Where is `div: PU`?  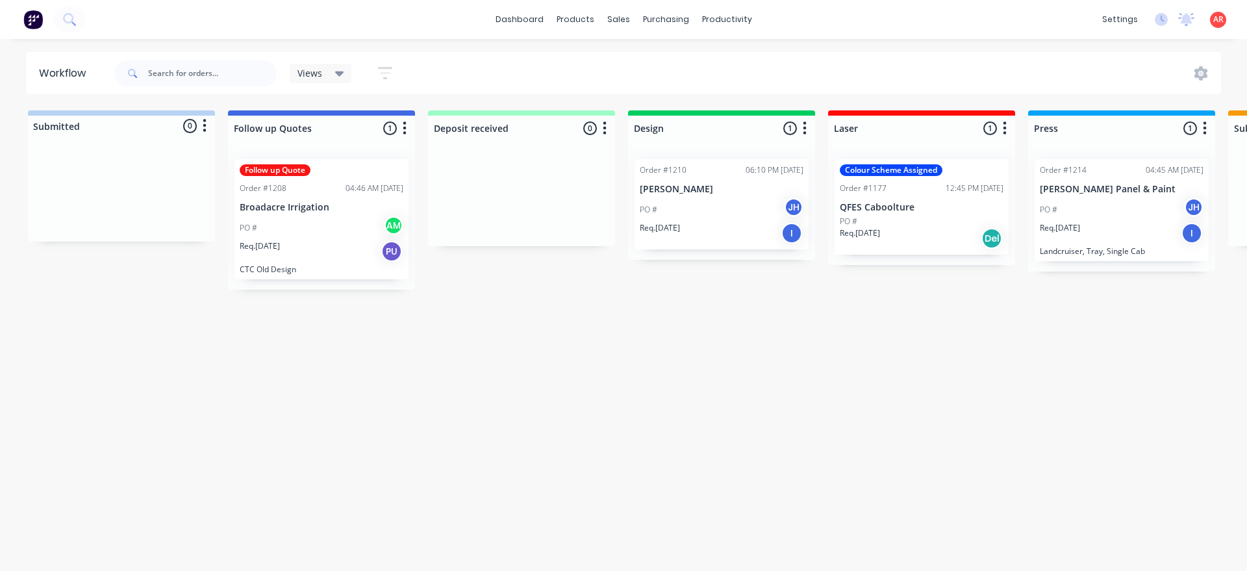 div: PU is located at coordinates (392, 251).